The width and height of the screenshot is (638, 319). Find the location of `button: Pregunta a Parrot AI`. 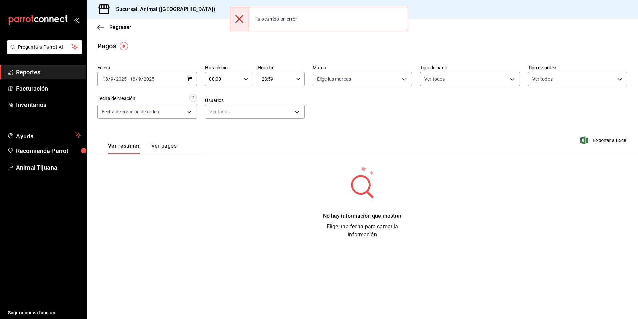

button: Pregunta a Parrot AI is located at coordinates (45, 47).